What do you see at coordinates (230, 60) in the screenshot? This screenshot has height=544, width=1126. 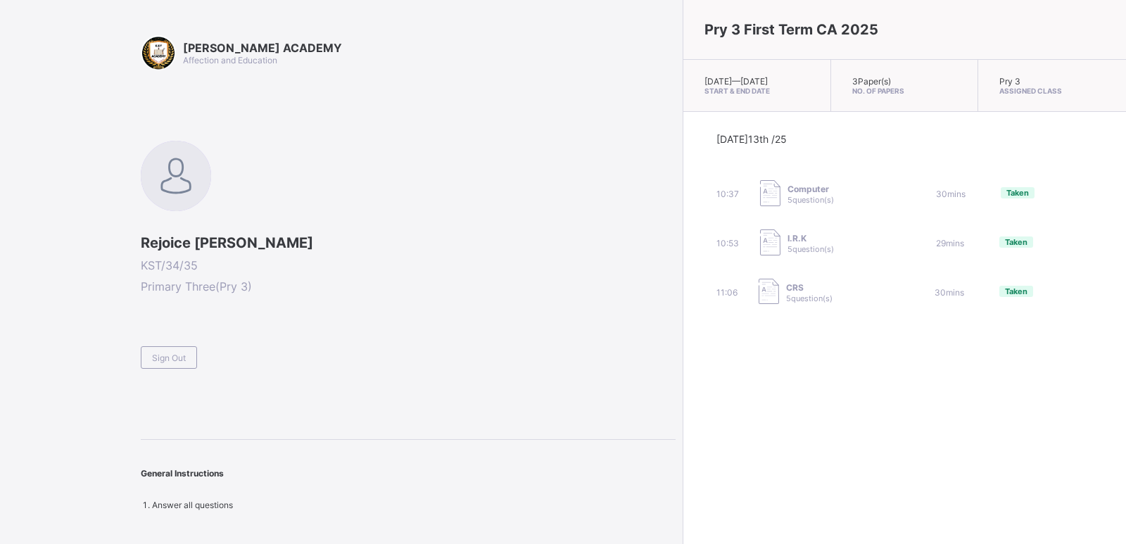 I see `span: Affection and Education` at bounding box center [230, 60].